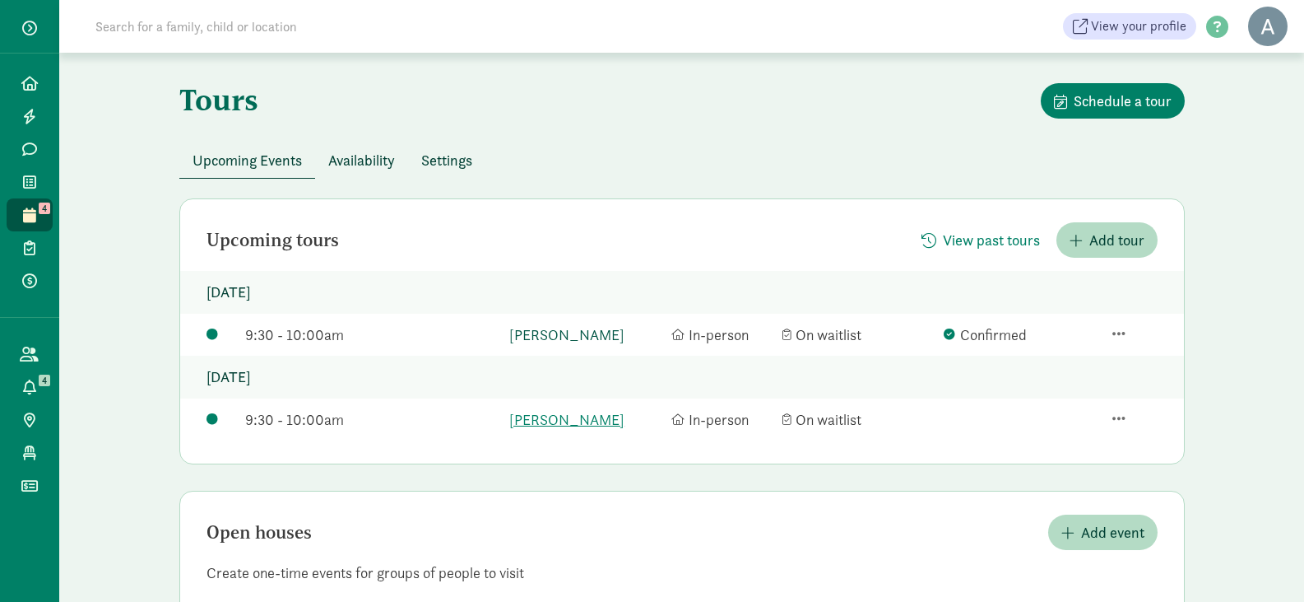 The width and height of the screenshot is (1304, 602). Describe the element at coordinates (1117, 239) in the screenshot. I see `span: Add tour` at that location.